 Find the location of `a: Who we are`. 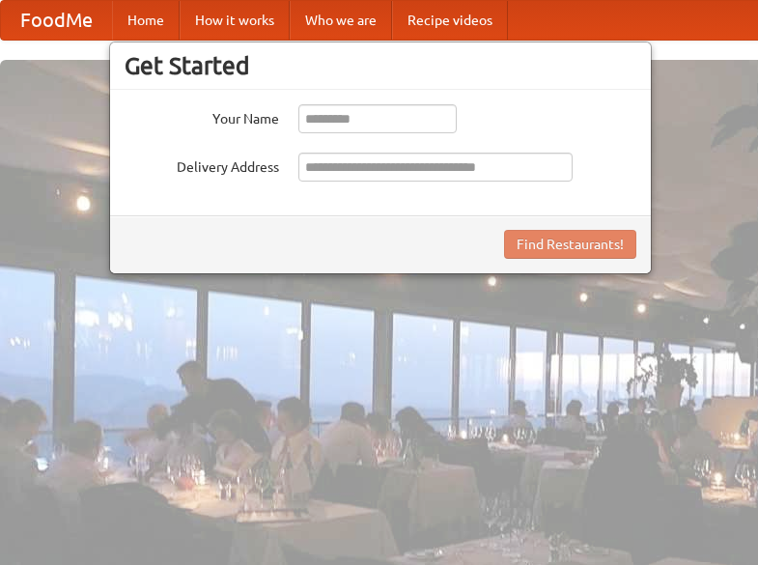

a: Who we are is located at coordinates (341, 20).